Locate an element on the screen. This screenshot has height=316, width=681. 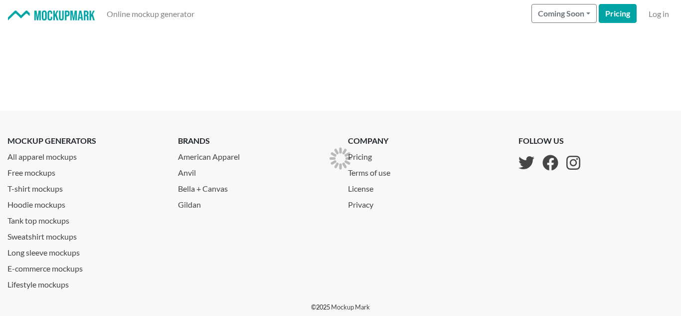
a: American Apparel is located at coordinates (256, 155).